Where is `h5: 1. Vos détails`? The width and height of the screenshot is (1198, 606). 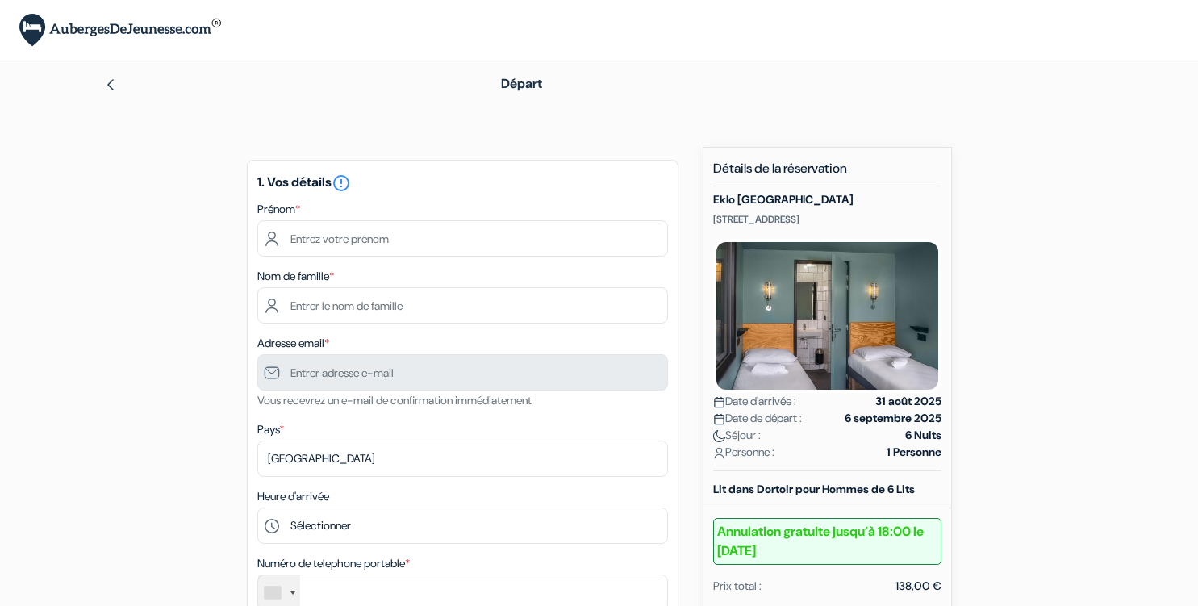 h5: 1. Vos détails is located at coordinates (462, 183).